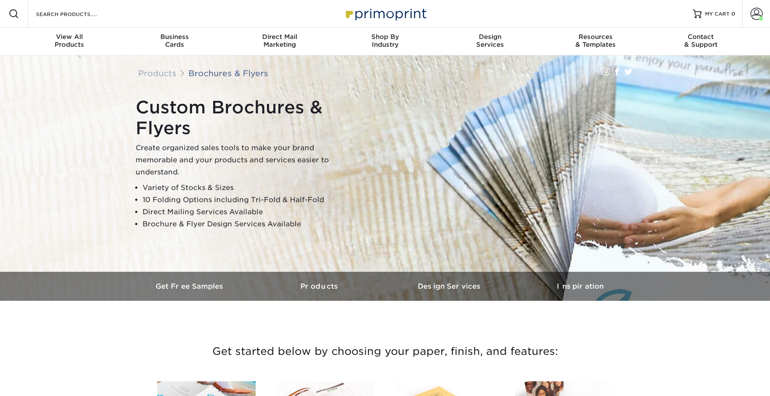 Image resolution: width=770 pixels, height=396 pixels. I want to click on a: Get Free Samples, so click(190, 286).